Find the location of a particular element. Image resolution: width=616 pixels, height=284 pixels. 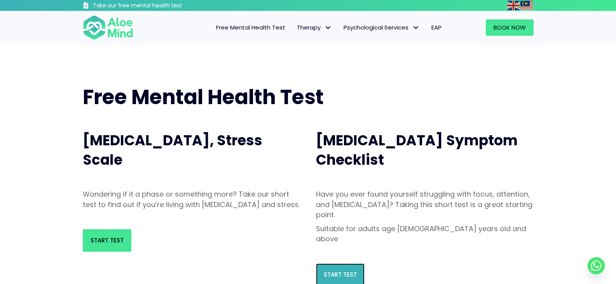

nav: Menu is located at coordinates (295, 28).